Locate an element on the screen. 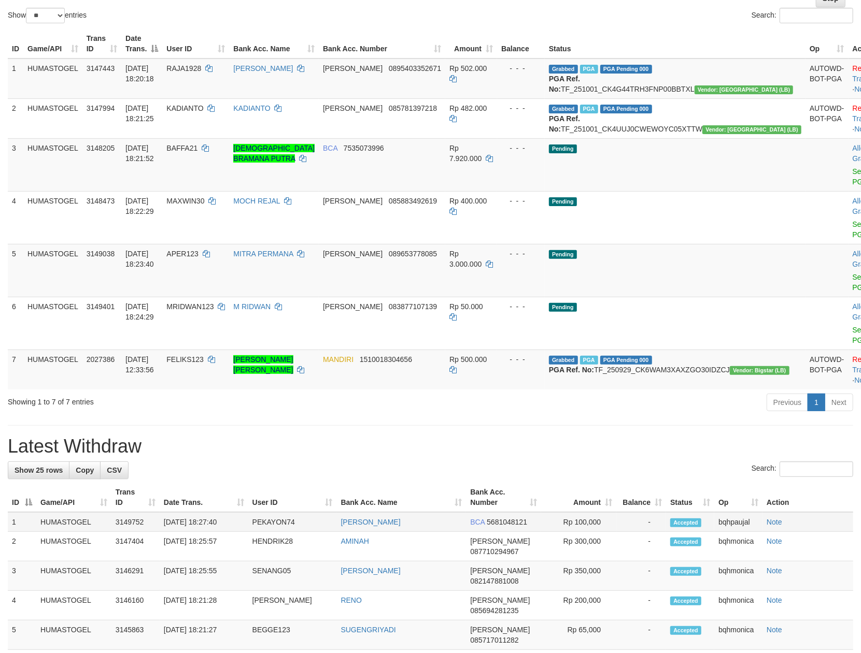 This screenshot has width=861, height=653. span: Marked by bqhmonica is located at coordinates (589, 109).